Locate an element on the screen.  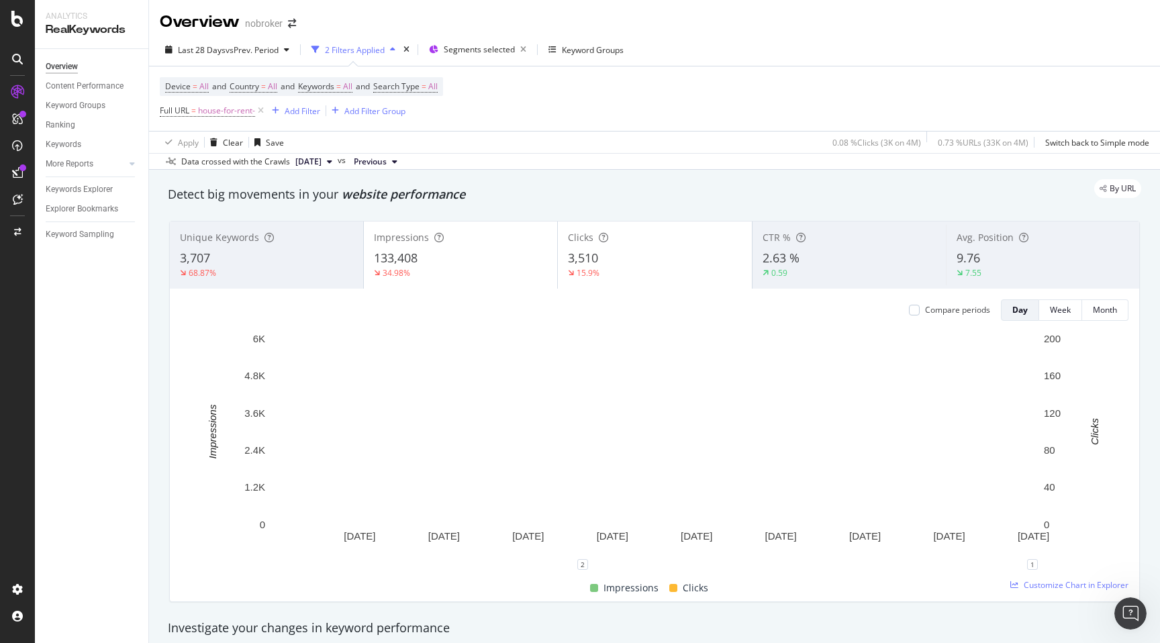
span: Avg. Position is located at coordinates (985, 237).